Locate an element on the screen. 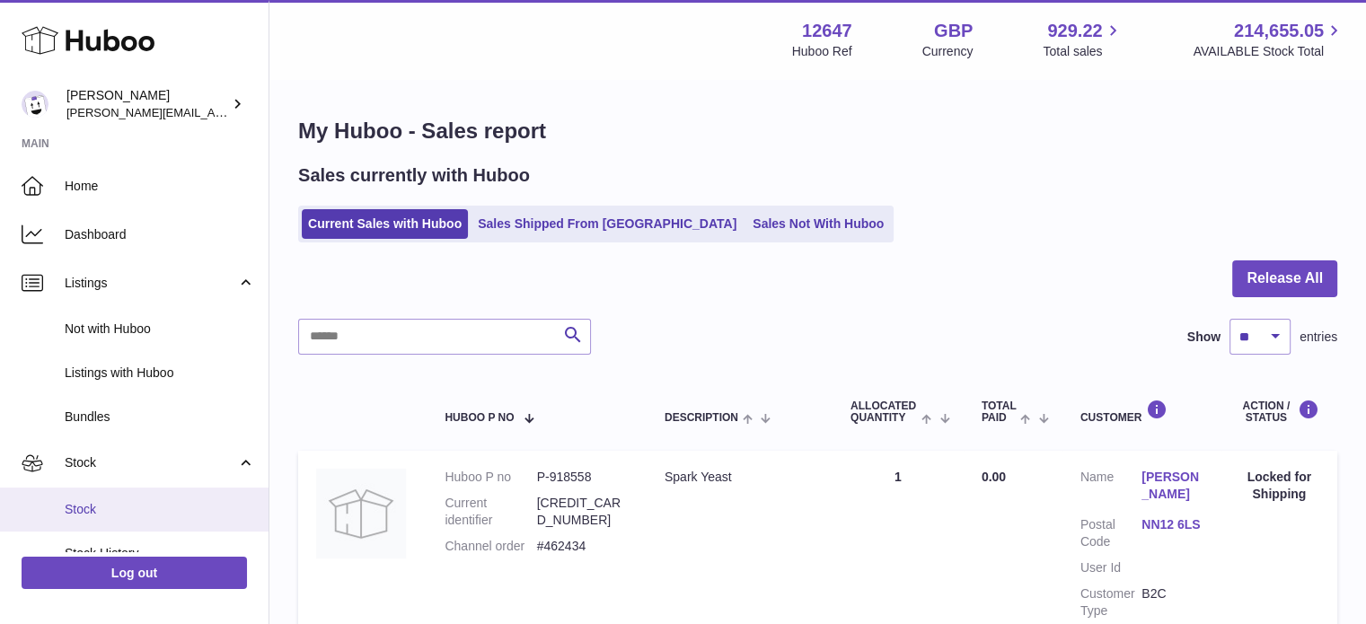 The height and width of the screenshot is (624, 1366). dd: P-918558 is located at coordinates (583, 477).